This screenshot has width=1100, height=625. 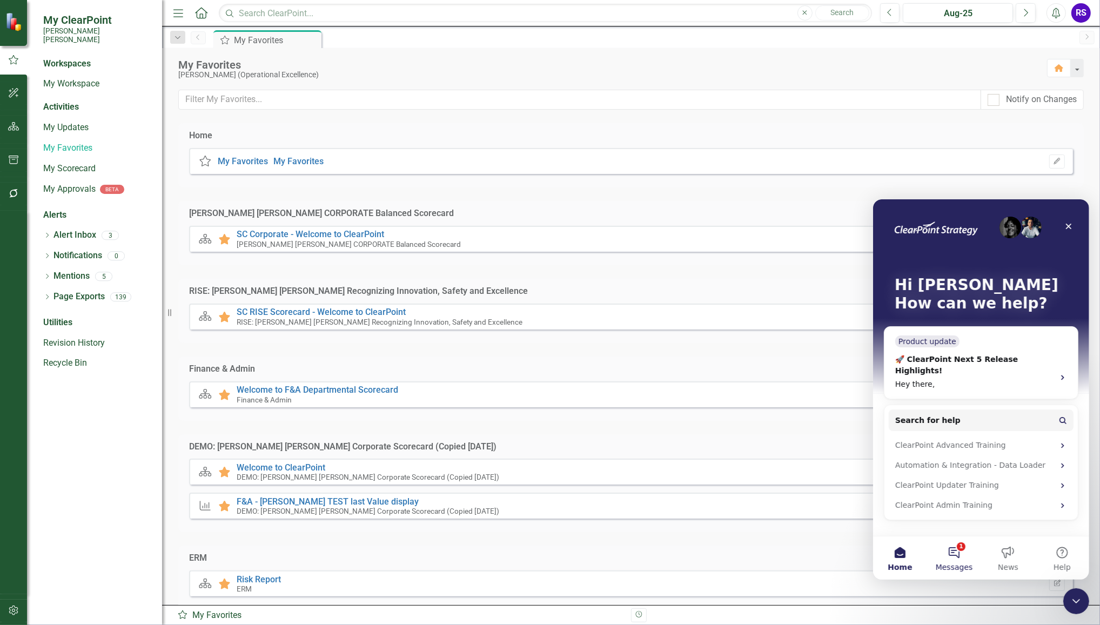 What do you see at coordinates (97, 343) in the screenshot?
I see `a: Revision History` at bounding box center [97, 343].